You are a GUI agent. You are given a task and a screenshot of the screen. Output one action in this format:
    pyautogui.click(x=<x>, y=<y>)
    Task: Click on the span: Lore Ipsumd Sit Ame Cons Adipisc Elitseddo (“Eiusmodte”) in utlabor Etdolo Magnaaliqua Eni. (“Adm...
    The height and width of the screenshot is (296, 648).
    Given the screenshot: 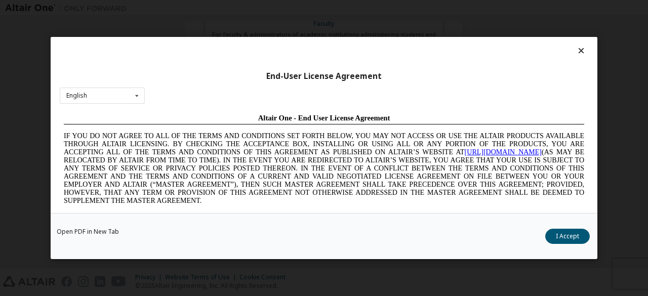 What is the action you would take?
    pyautogui.click(x=264, y=139)
    